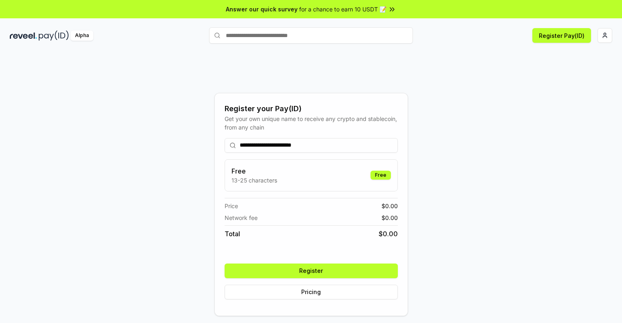 The height and width of the screenshot is (323, 622). I want to click on button: Register Pay(ID), so click(562, 35).